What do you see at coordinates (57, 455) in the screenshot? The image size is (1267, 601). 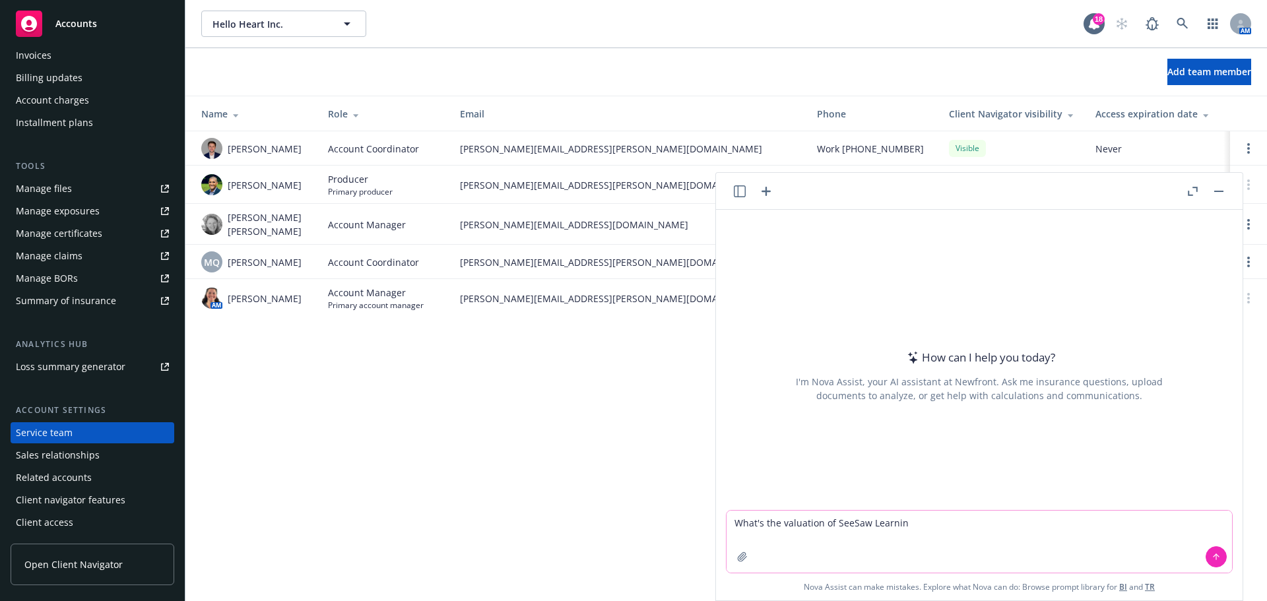 I see `div: Sales relationships` at bounding box center [57, 455].